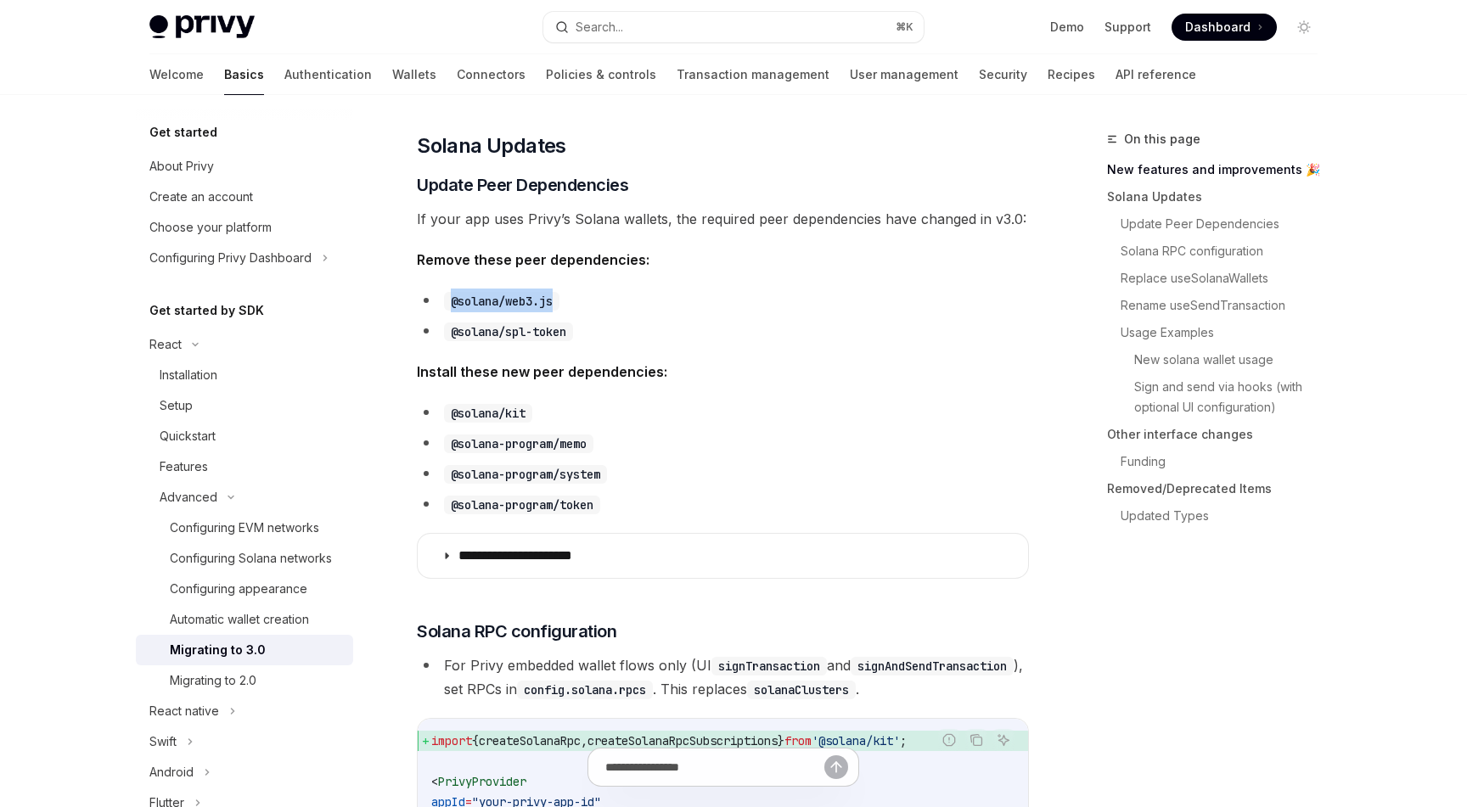 This screenshot has height=807, width=1467. I want to click on a: Transaction management, so click(753, 75).